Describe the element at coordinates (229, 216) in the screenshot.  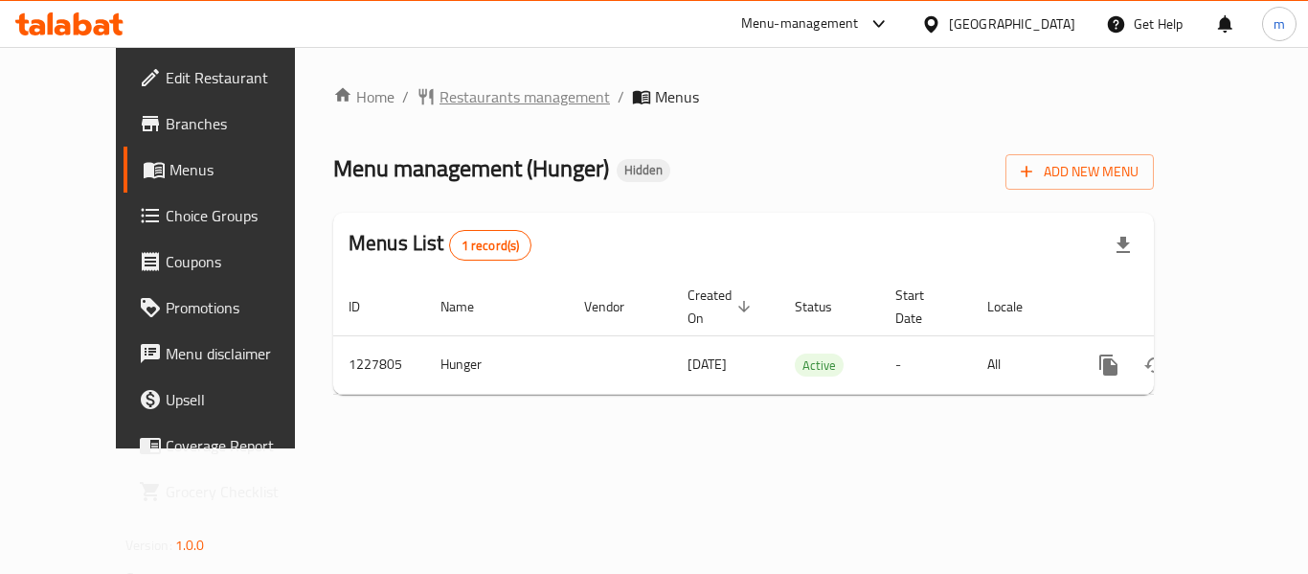
I see `a: Choice Groups` at that location.